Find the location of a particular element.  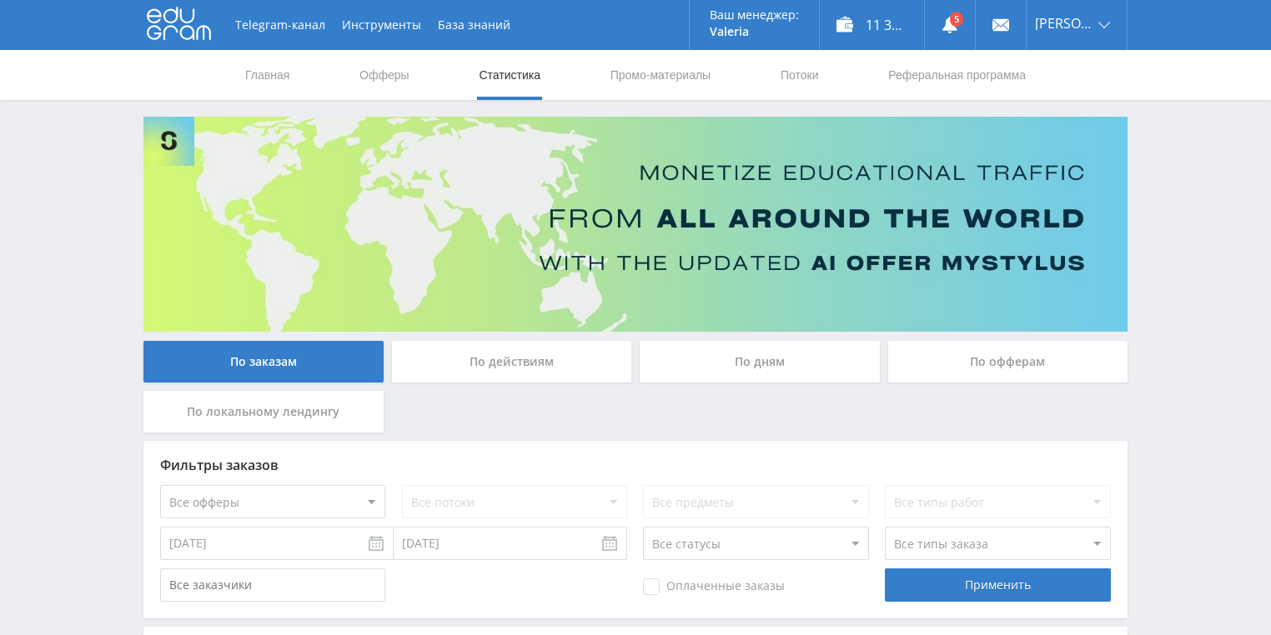

div: По заказам is located at coordinates (264, 362).